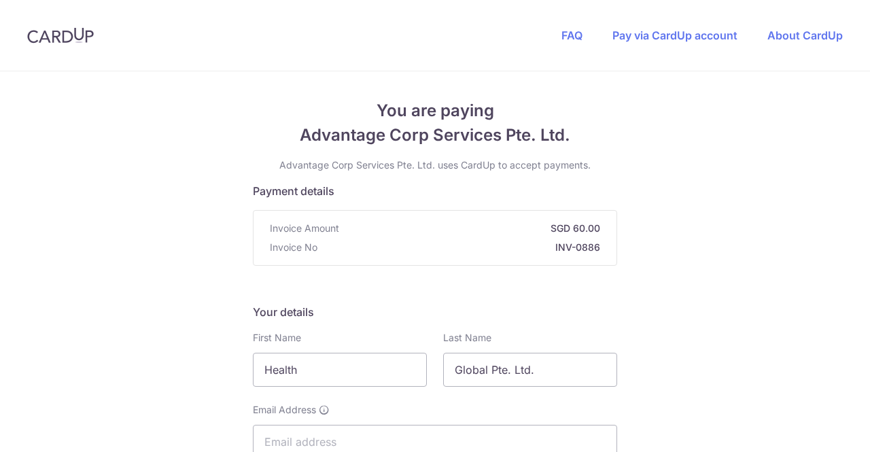 The width and height of the screenshot is (870, 452). What do you see at coordinates (305, 228) in the screenshot?
I see `span: Invoice Amount` at bounding box center [305, 228].